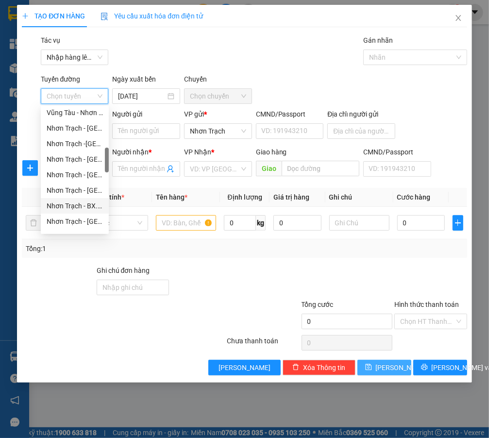  Describe the element at coordinates (413, 197) in the screenshot. I see `span: Cước hàng` at that location.